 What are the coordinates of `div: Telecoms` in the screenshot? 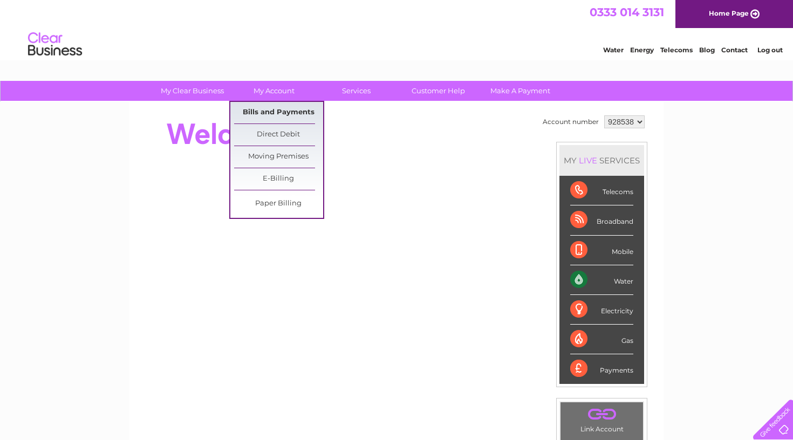 It's located at (601, 190).